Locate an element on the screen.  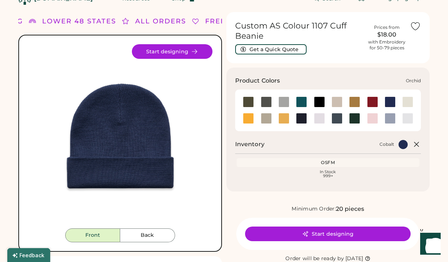
div: $18.00 is located at coordinates (386, 35).